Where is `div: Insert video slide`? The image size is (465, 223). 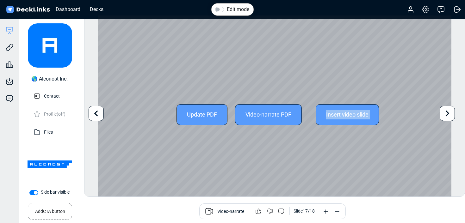
div: Insert video slide is located at coordinates (347, 115).